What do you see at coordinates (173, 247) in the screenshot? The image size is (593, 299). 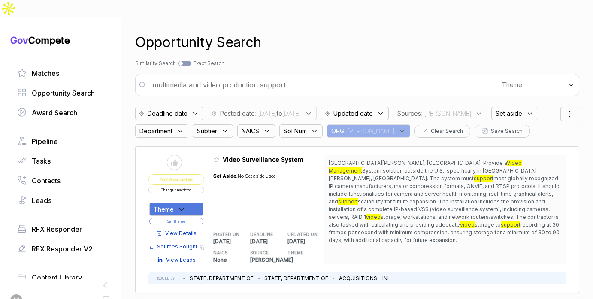 I see `a: Sources Sought` at bounding box center [173, 247].